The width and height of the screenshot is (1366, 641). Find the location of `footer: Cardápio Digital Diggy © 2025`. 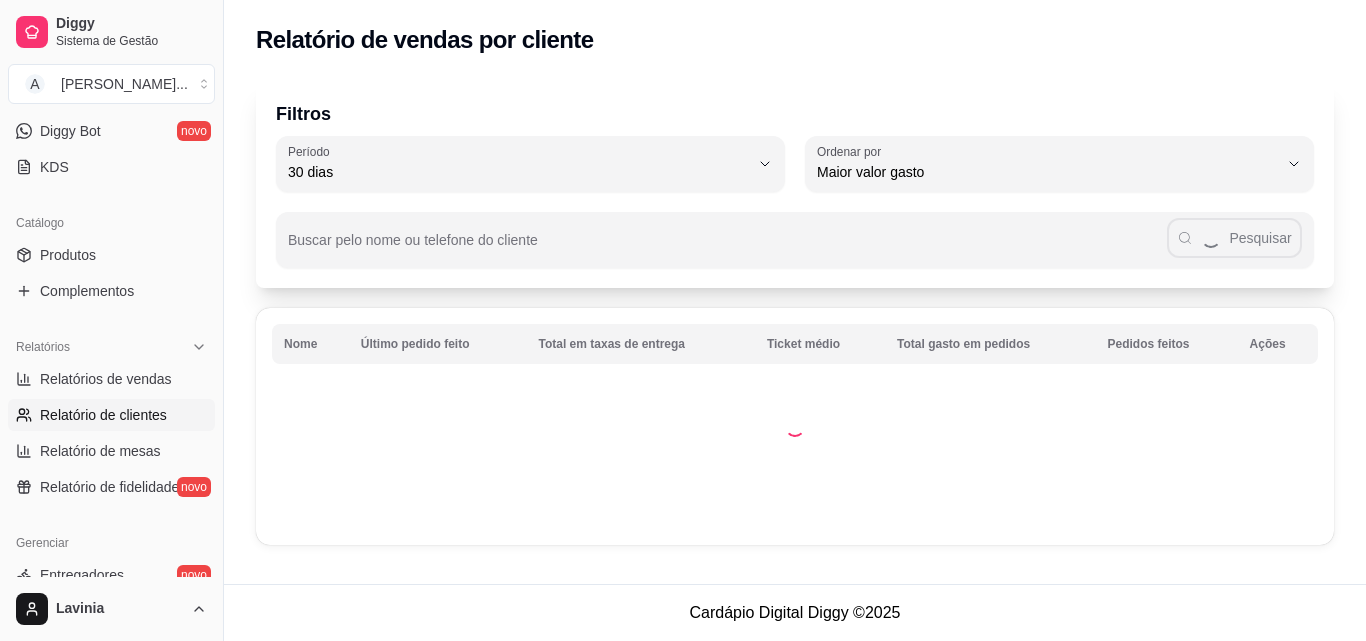

footer: Cardápio Digital Diggy © 2025 is located at coordinates (795, 612).